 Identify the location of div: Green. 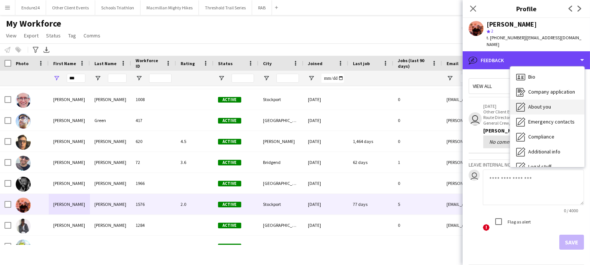
(110, 120).